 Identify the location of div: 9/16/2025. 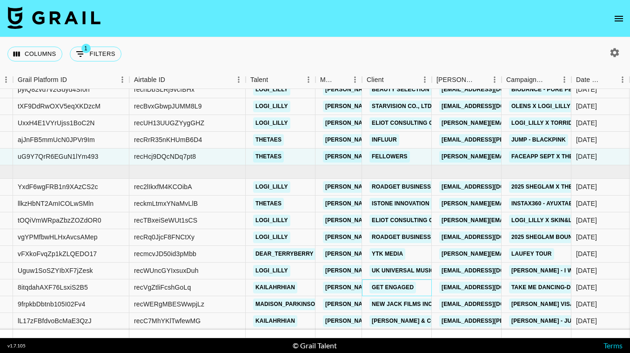
(586, 156).